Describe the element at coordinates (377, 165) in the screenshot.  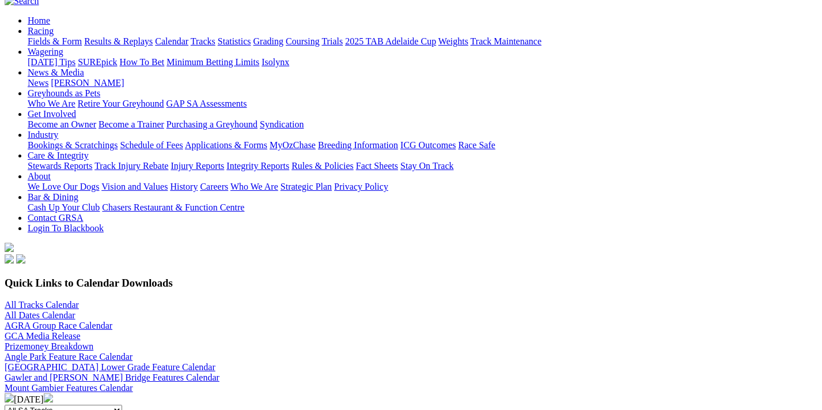
I see `a: Fact Sheets` at that location.